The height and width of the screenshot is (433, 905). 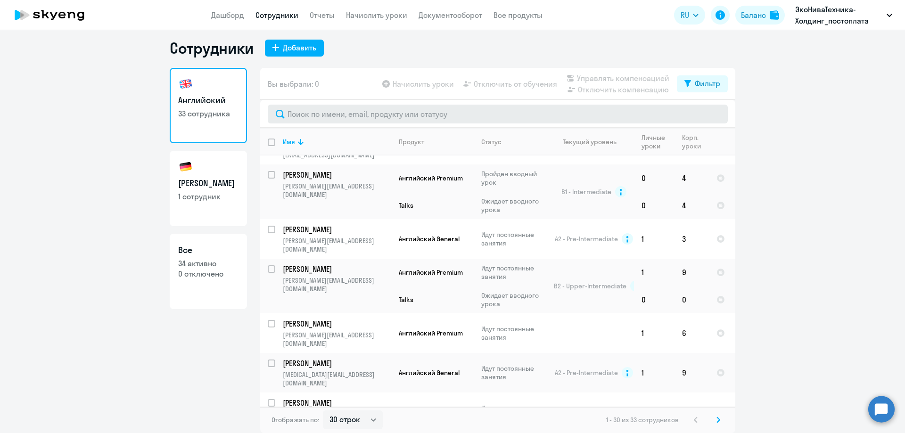 I want to click on div: Баланс, so click(x=753, y=15).